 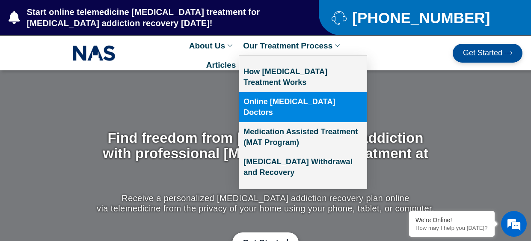 I want to click on img: NAS_email_signature-removebg-preview.png, so click(x=94, y=53).